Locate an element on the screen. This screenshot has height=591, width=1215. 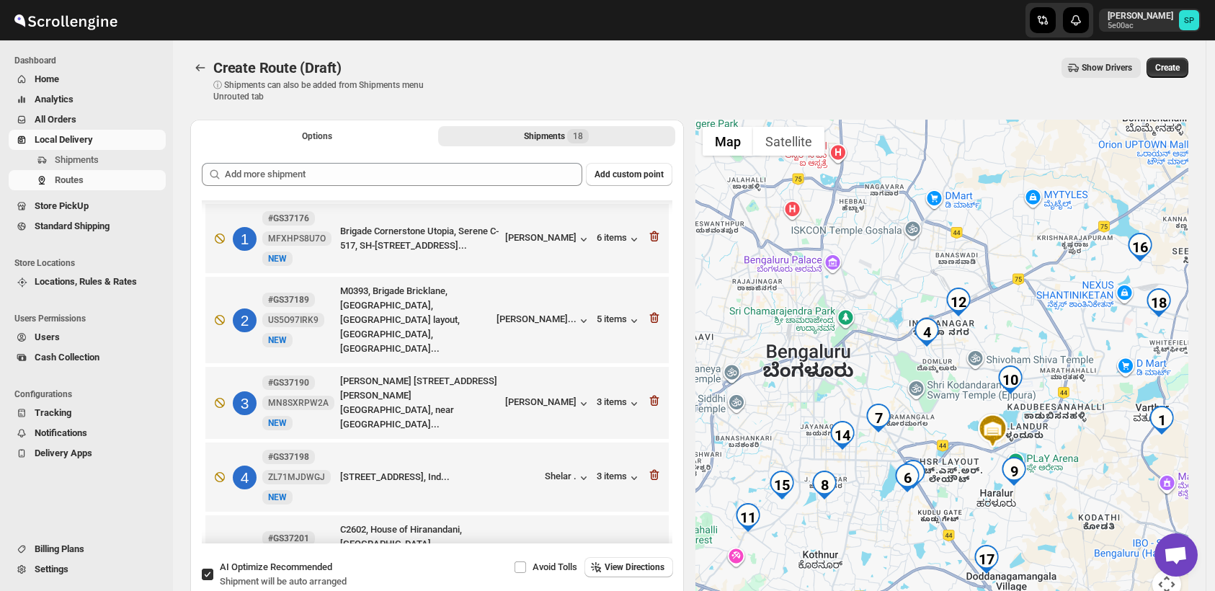
button: 5 items is located at coordinates (619, 321).